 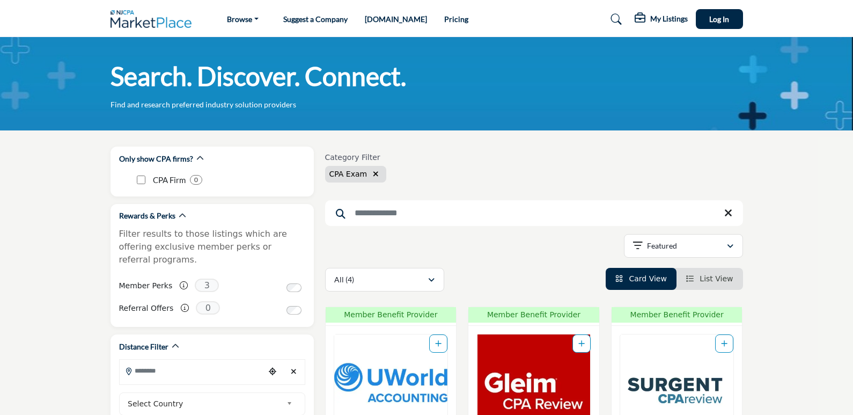 What do you see at coordinates (669, 19) in the screenshot?
I see `h5: My Listings` at bounding box center [669, 19].